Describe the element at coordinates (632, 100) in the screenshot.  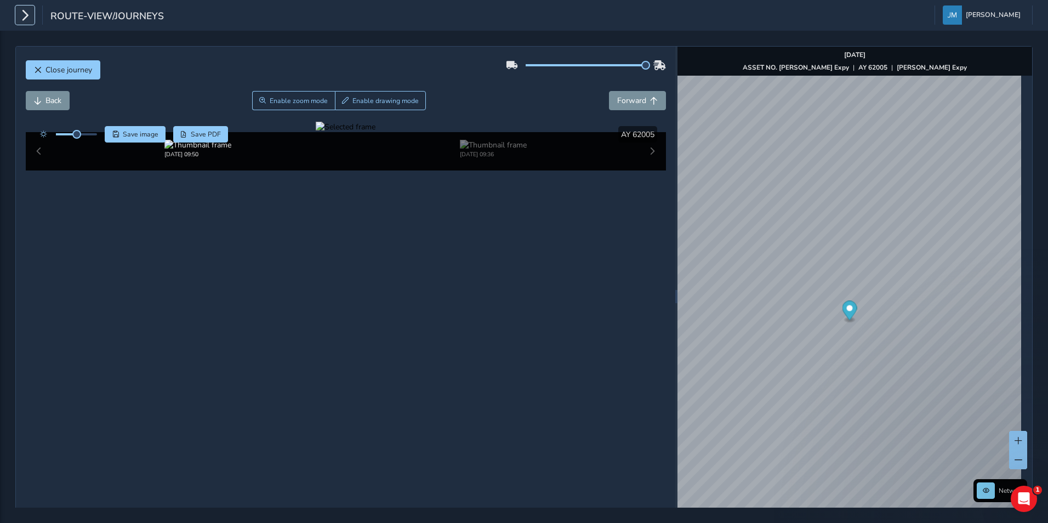
I see `span: Forward` at that location.